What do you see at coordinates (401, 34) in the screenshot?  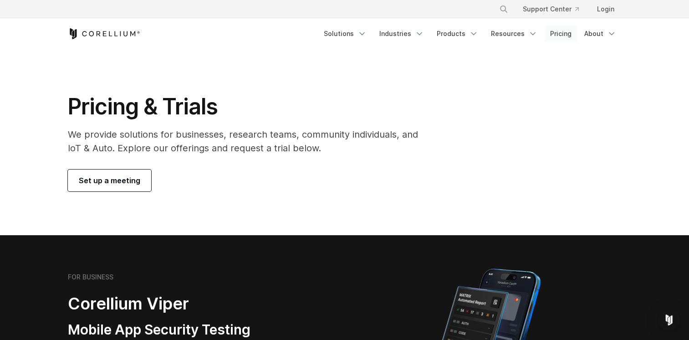 I see `a: Industries` at bounding box center [401, 34].